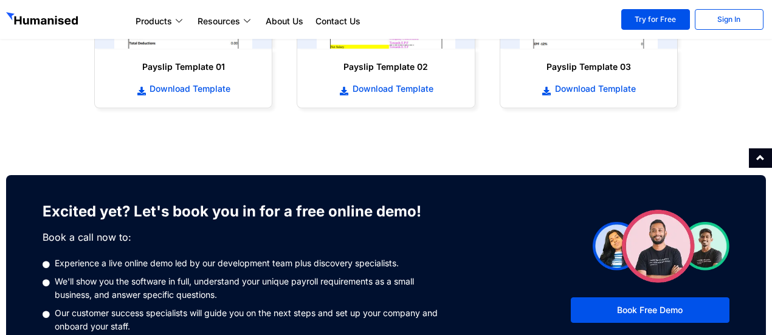 This screenshot has height=335, width=772. Describe the element at coordinates (161, 21) in the screenshot. I see `a: Products` at that location.